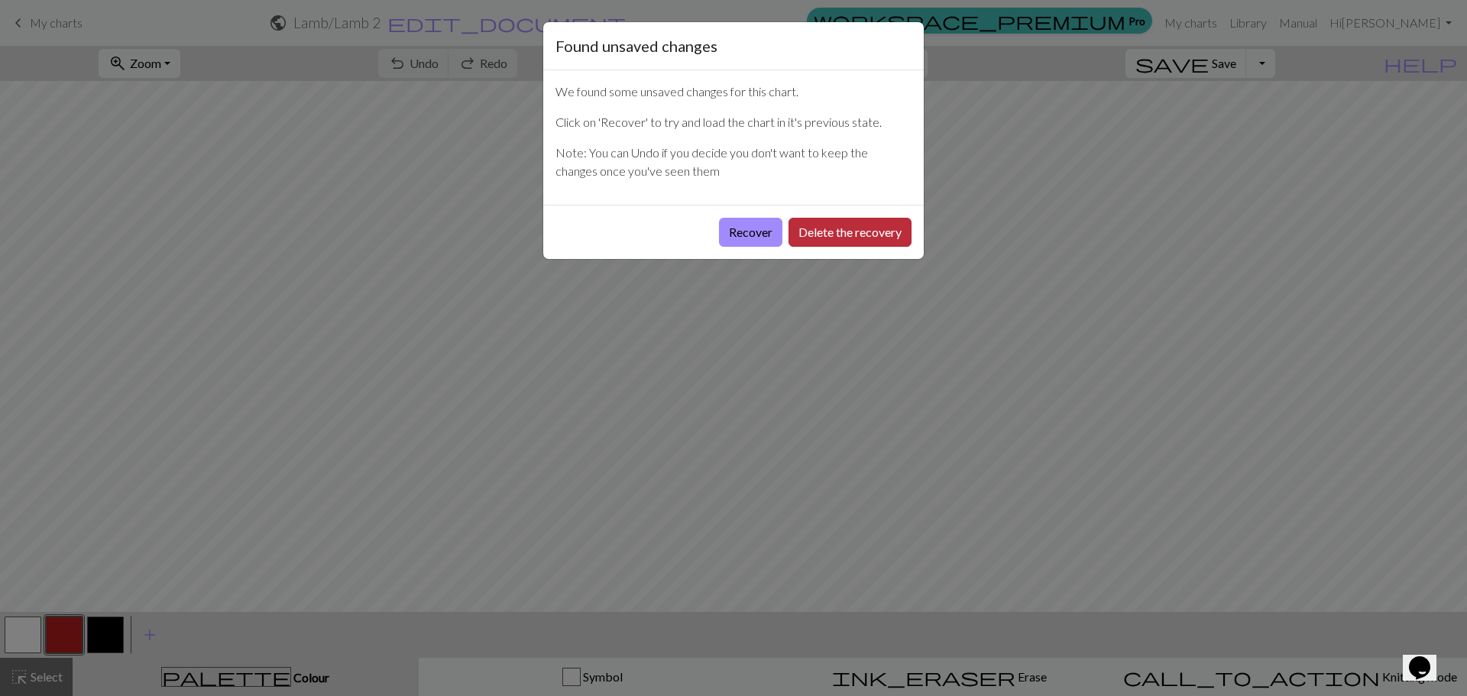 Image resolution: width=1467 pixels, height=696 pixels. What do you see at coordinates (733, 122) in the screenshot?
I see `p: Click on 'Recover' to try and load the chart in it's previous state.` at bounding box center [733, 122].